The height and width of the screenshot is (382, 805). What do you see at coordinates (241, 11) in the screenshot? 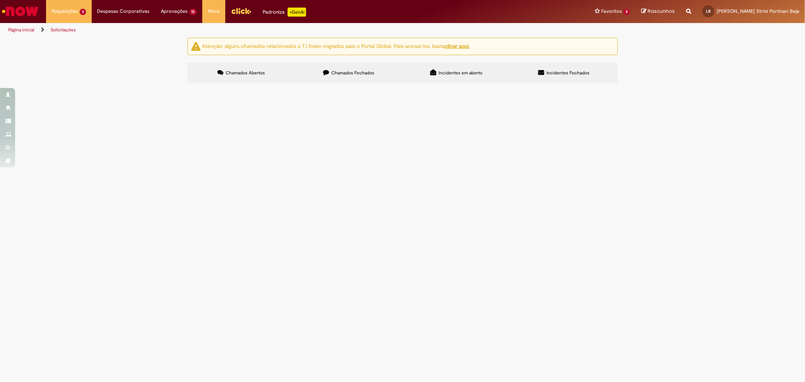
I see `img: click_logo_yellow_360x200.png` at bounding box center [241, 11].